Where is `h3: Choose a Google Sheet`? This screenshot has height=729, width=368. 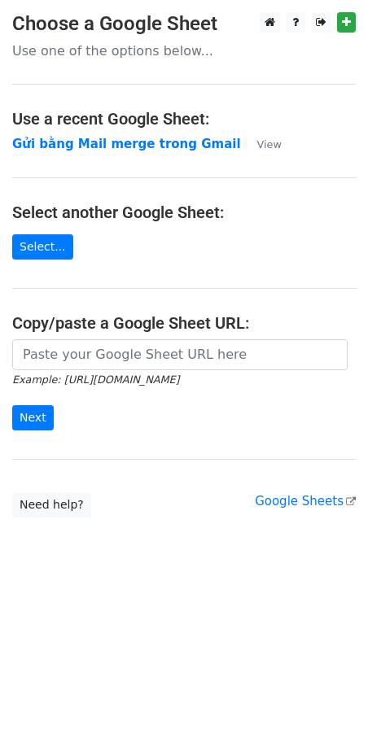 h3: Choose a Google Sheet is located at coordinates (184, 24).